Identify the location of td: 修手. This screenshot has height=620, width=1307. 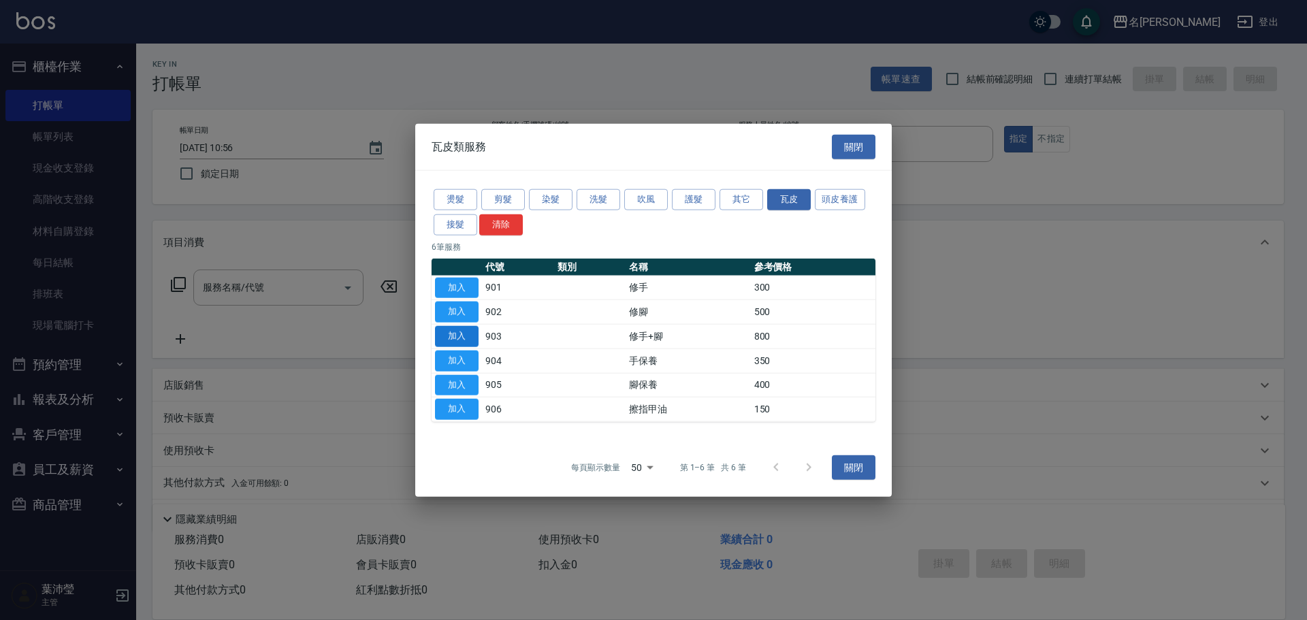
(687, 288).